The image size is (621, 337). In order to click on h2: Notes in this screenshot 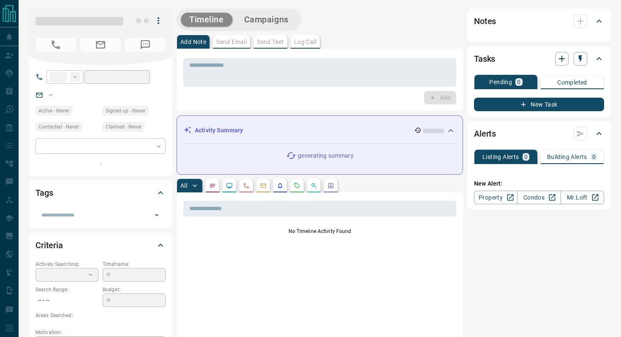, I will do `click(485, 21)`.